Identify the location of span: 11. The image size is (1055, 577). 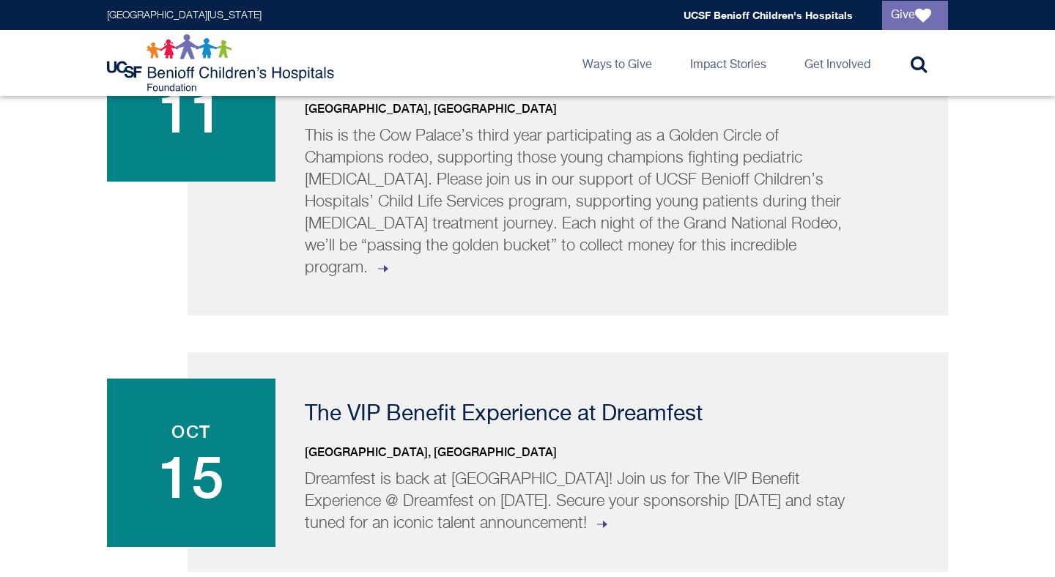
(191, 111).